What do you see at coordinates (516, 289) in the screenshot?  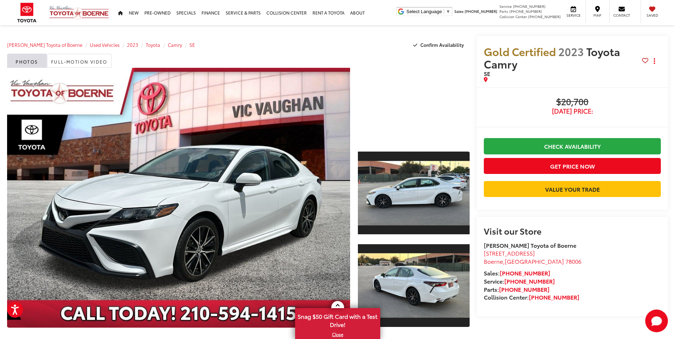 I see `strong: Parts:` at bounding box center [516, 289].